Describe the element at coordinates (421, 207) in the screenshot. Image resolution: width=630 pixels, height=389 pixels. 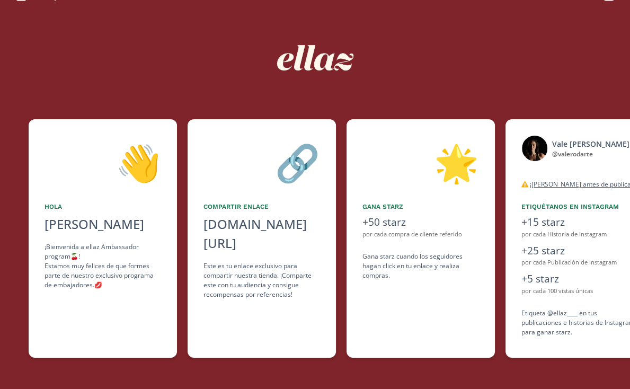
I see `div: Gana starz` at that location.